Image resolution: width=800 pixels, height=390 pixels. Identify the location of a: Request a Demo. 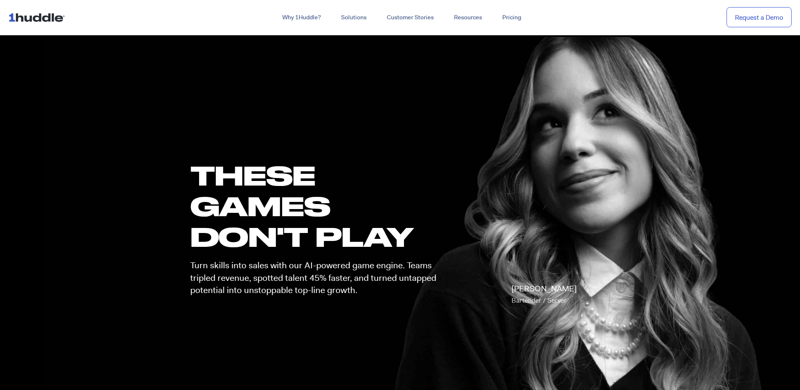
(758, 17).